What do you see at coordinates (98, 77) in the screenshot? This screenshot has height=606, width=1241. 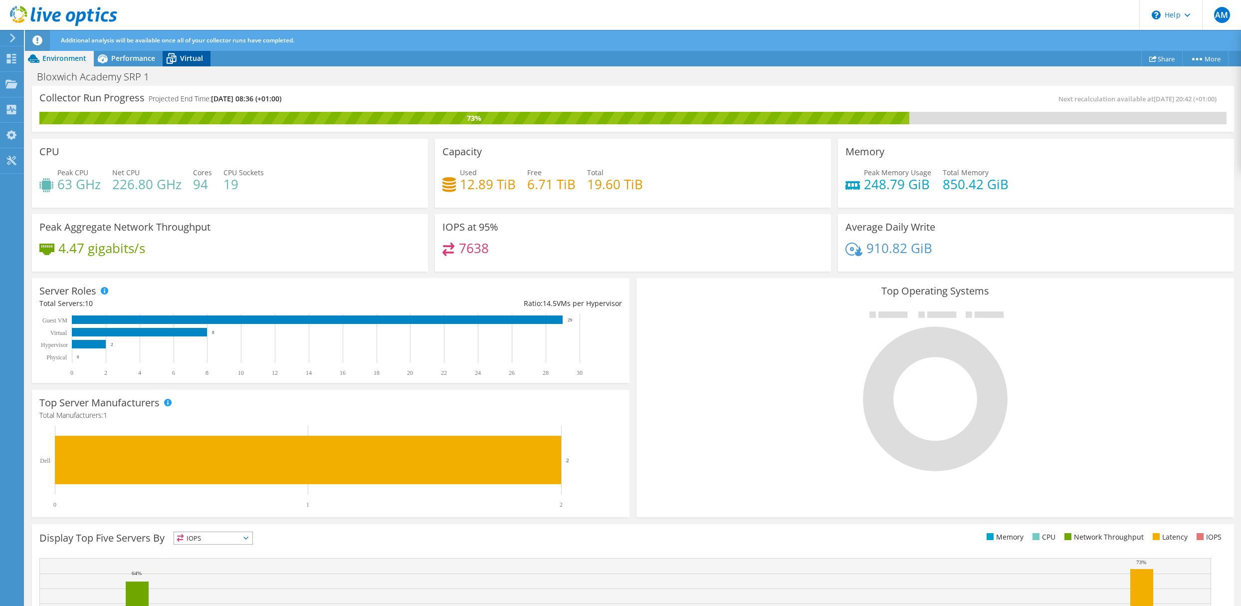 I see `h1: Bloxwich Academy SRP 1` at bounding box center [98, 77].